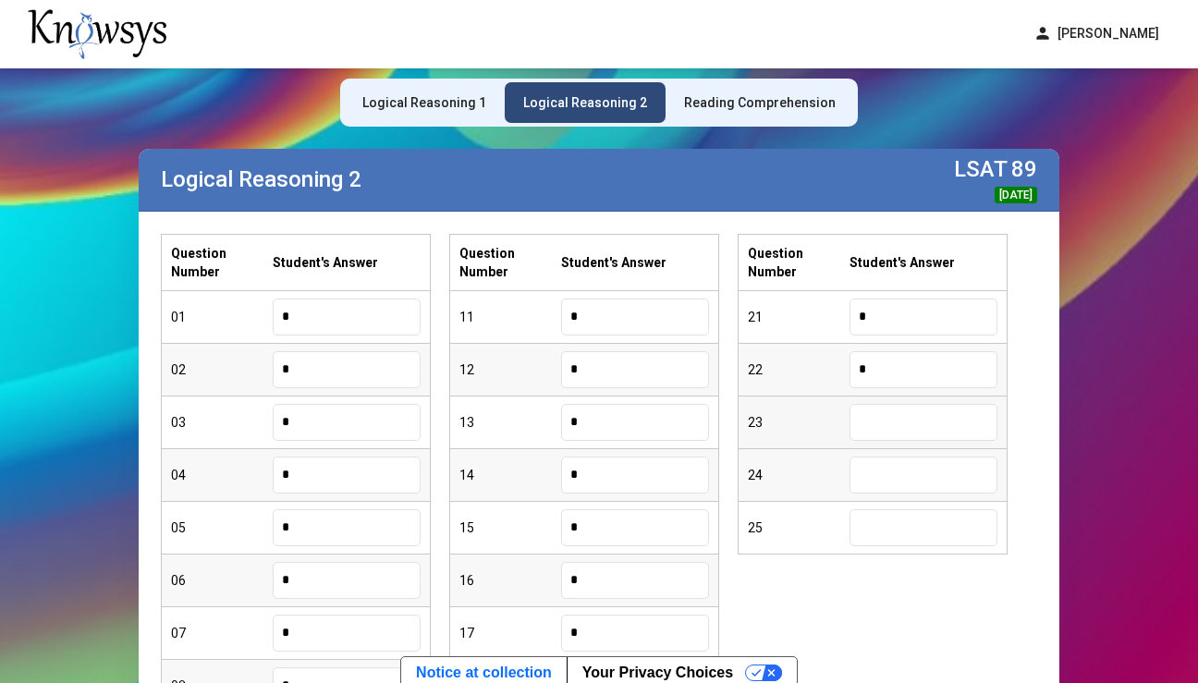 The image size is (1198, 683). What do you see at coordinates (510, 633) in the screenshot?
I see `div: 17` at bounding box center [510, 633].